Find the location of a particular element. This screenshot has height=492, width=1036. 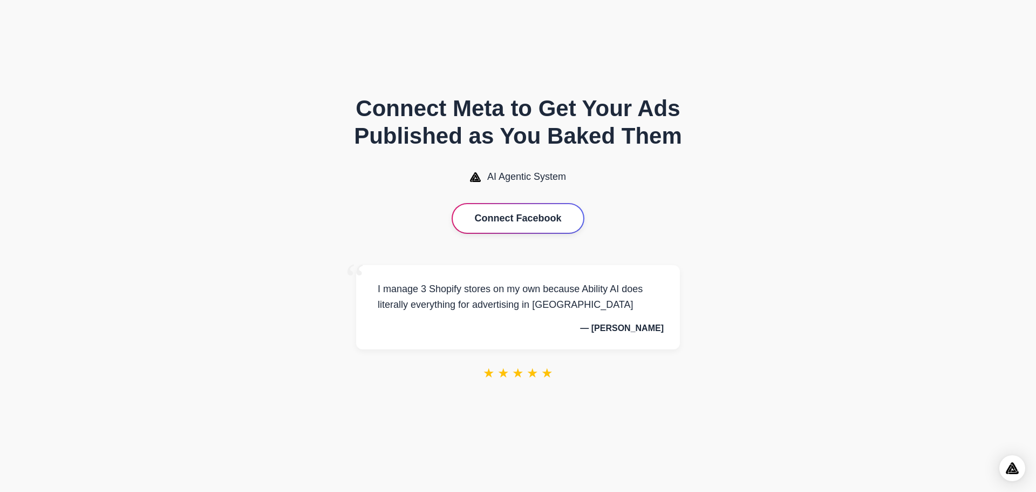

img: AI Agentic System Logo is located at coordinates (475, 177).